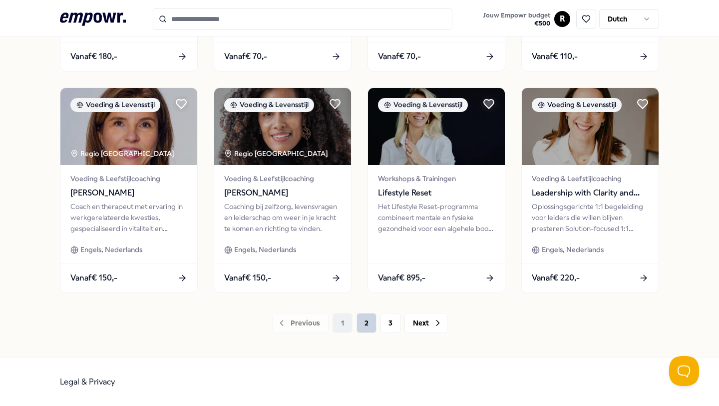 The height and width of the screenshot is (406, 719). Describe the element at coordinates (129, 217) in the screenshot. I see `div: Coach en therapeut met ervaring in werkgerelateerde kwesties, gespecialiseerd in vitaliteit en vo...` at that location.